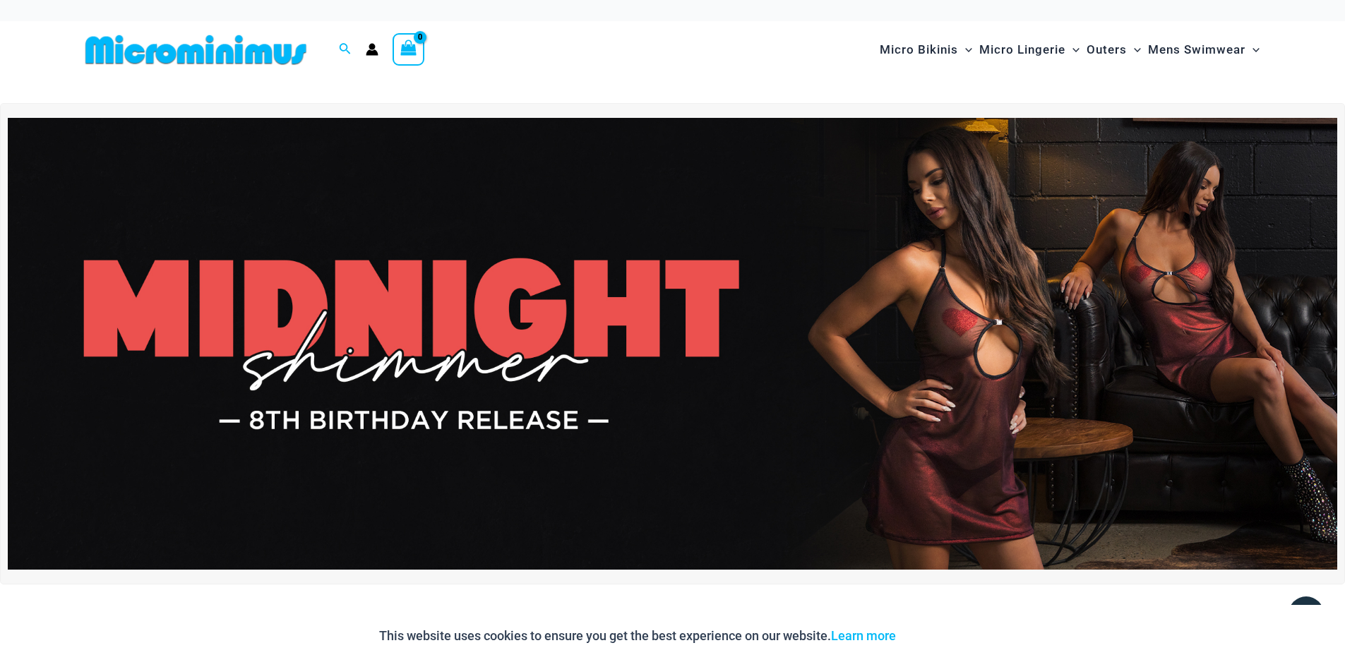 This screenshot has height=667, width=1345. Describe the element at coordinates (196, 49) in the screenshot. I see `img: MM SHOP LOGO FLAT` at that location.